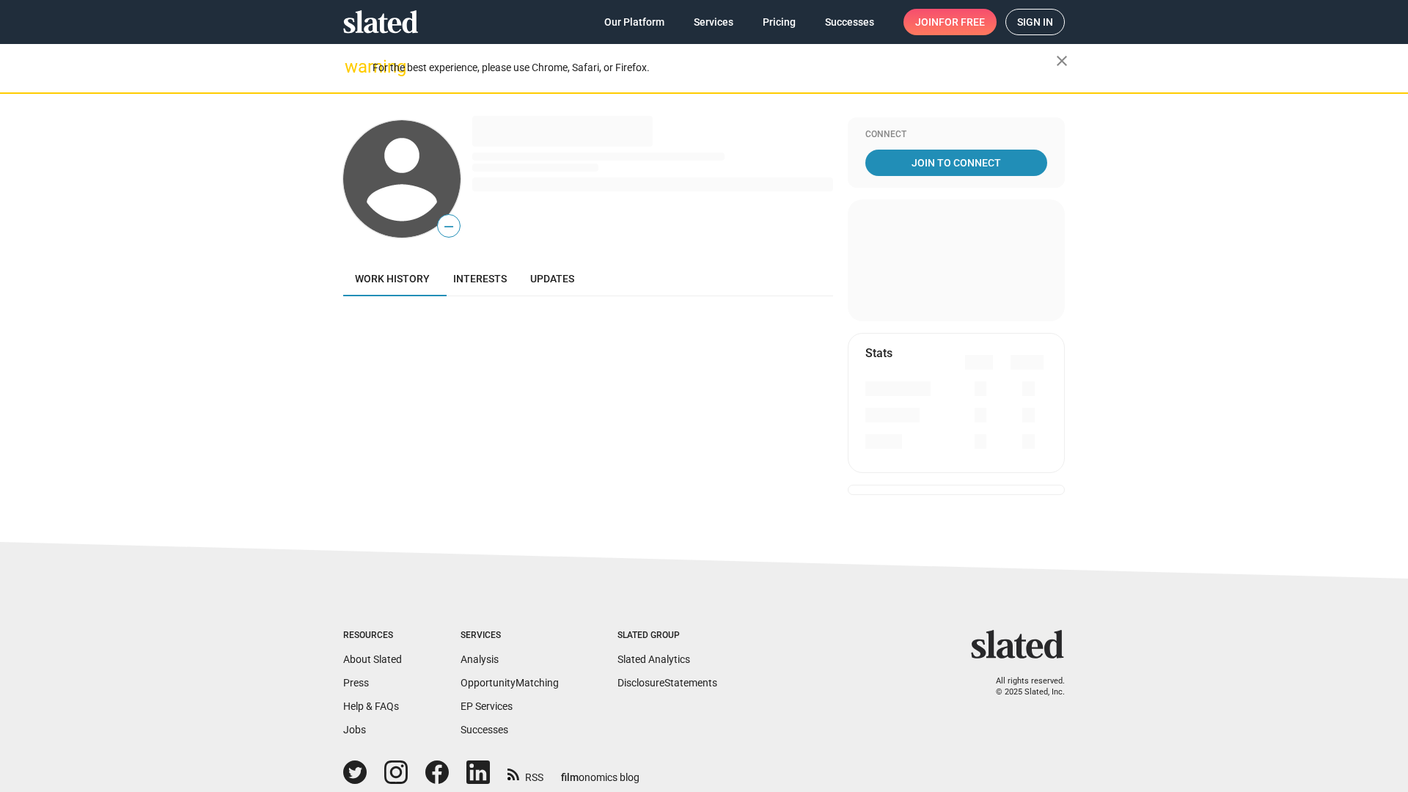 The image size is (1408, 792). What do you see at coordinates (1035, 22) in the screenshot?
I see `span: Sign in` at bounding box center [1035, 22].